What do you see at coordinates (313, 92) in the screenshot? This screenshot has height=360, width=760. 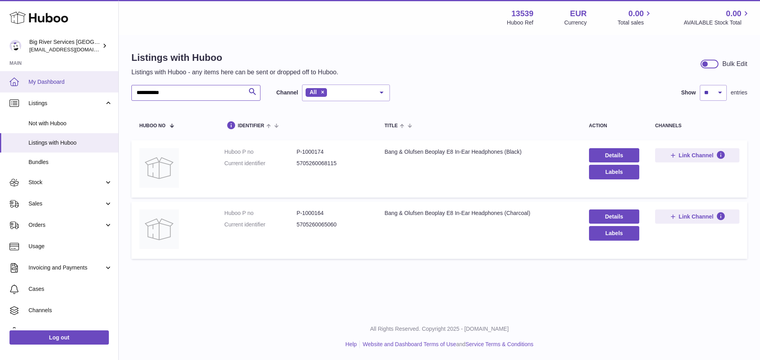 I see `span: All` at bounding box center [313, 92].